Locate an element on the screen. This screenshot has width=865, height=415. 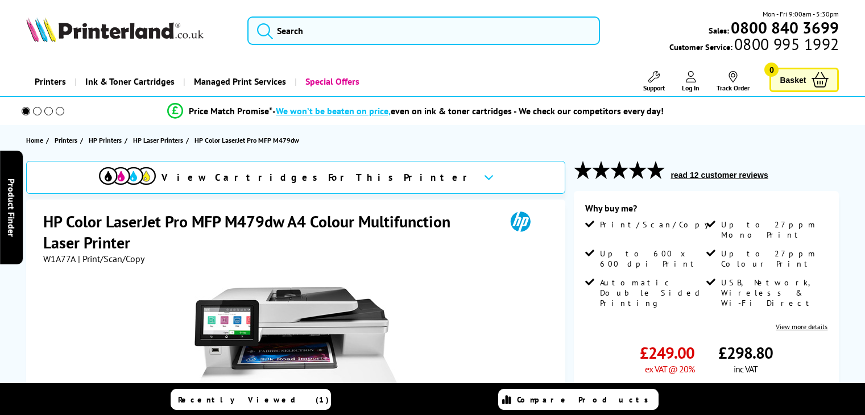
span: W1A77A is located at coordinates (59, 259).